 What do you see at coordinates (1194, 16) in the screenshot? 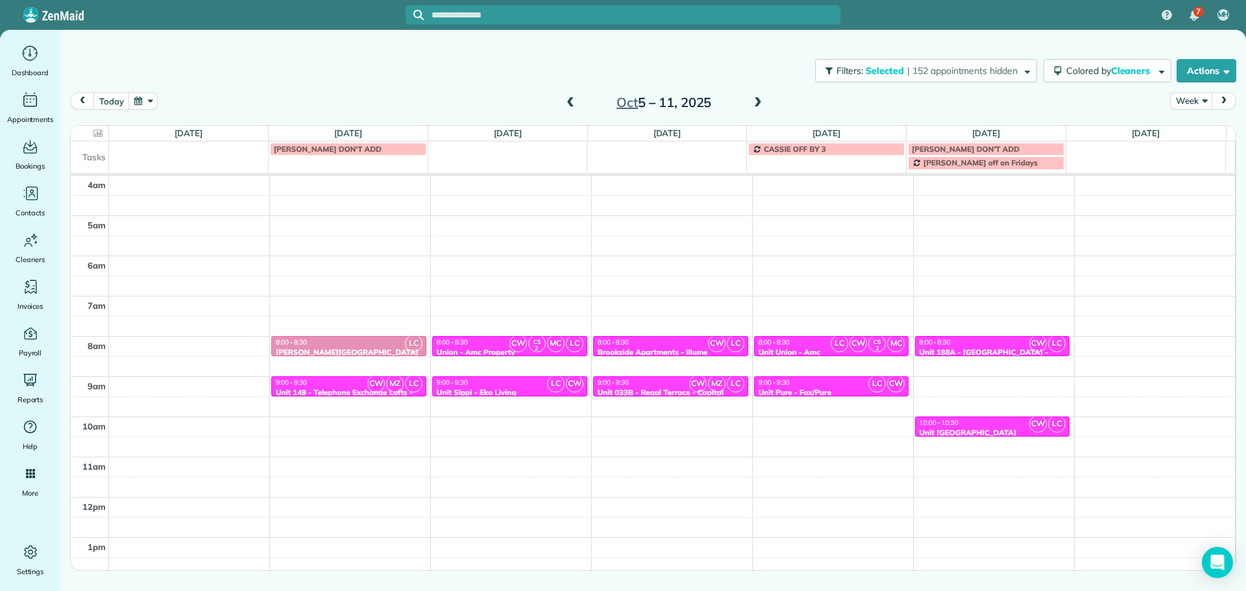
I see `div: 7 unread notifications` at bounding box center [1194, 16].